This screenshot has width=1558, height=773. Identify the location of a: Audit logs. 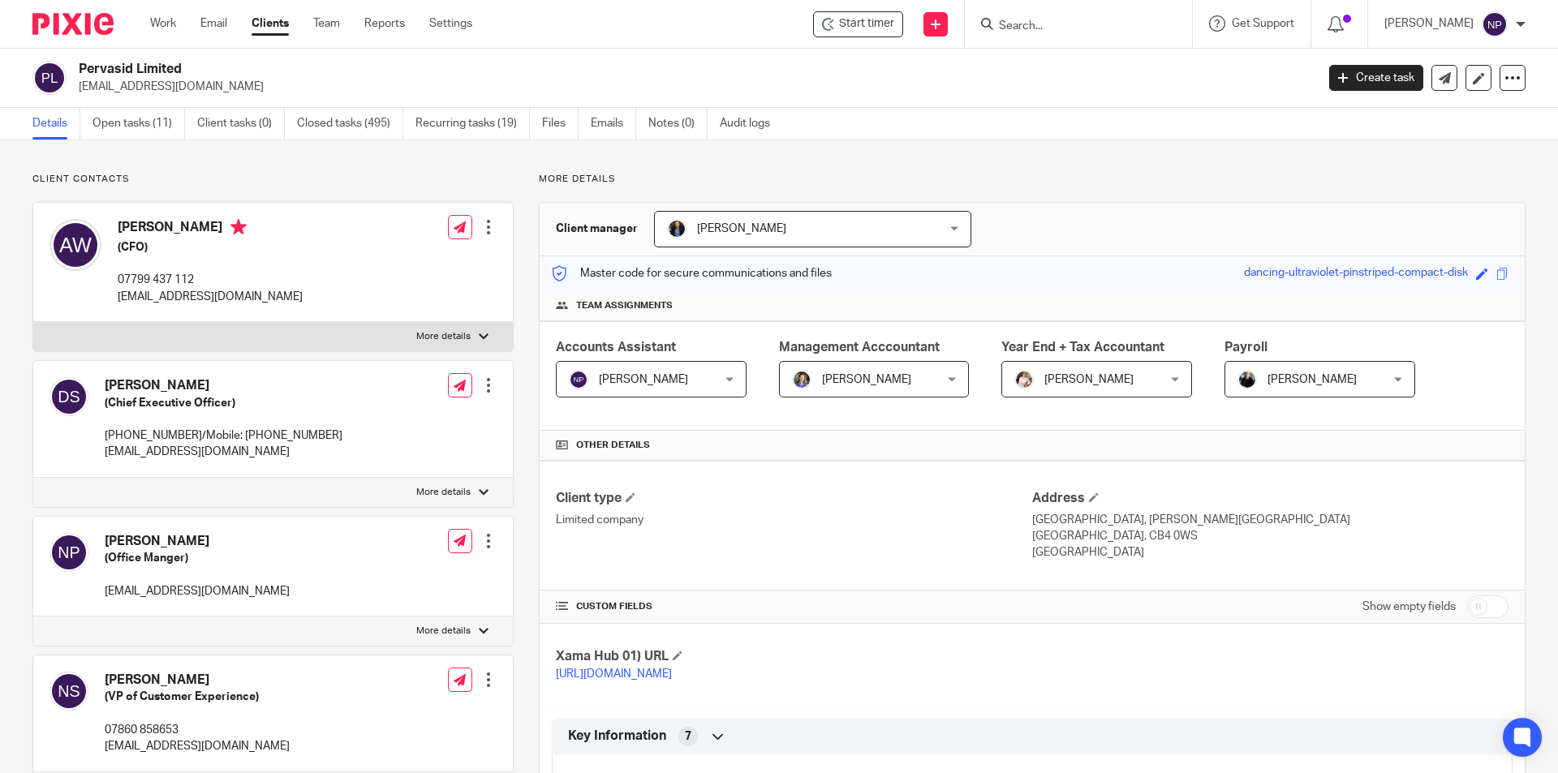
(751, 123).